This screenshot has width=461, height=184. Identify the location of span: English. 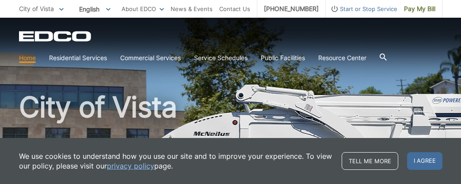
(95, 9).